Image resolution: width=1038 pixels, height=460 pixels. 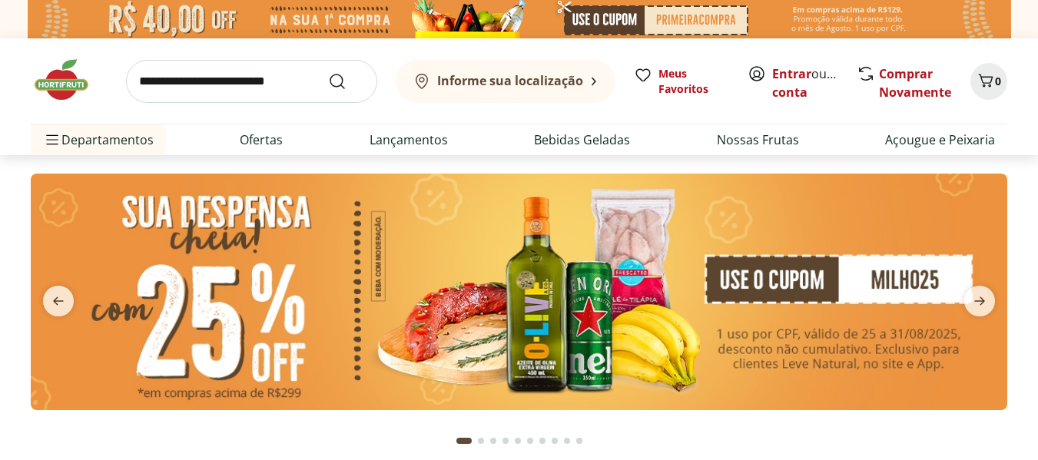 I want to click on button: Go to page 10 from fs-carousel, so click(x=579, y=441).